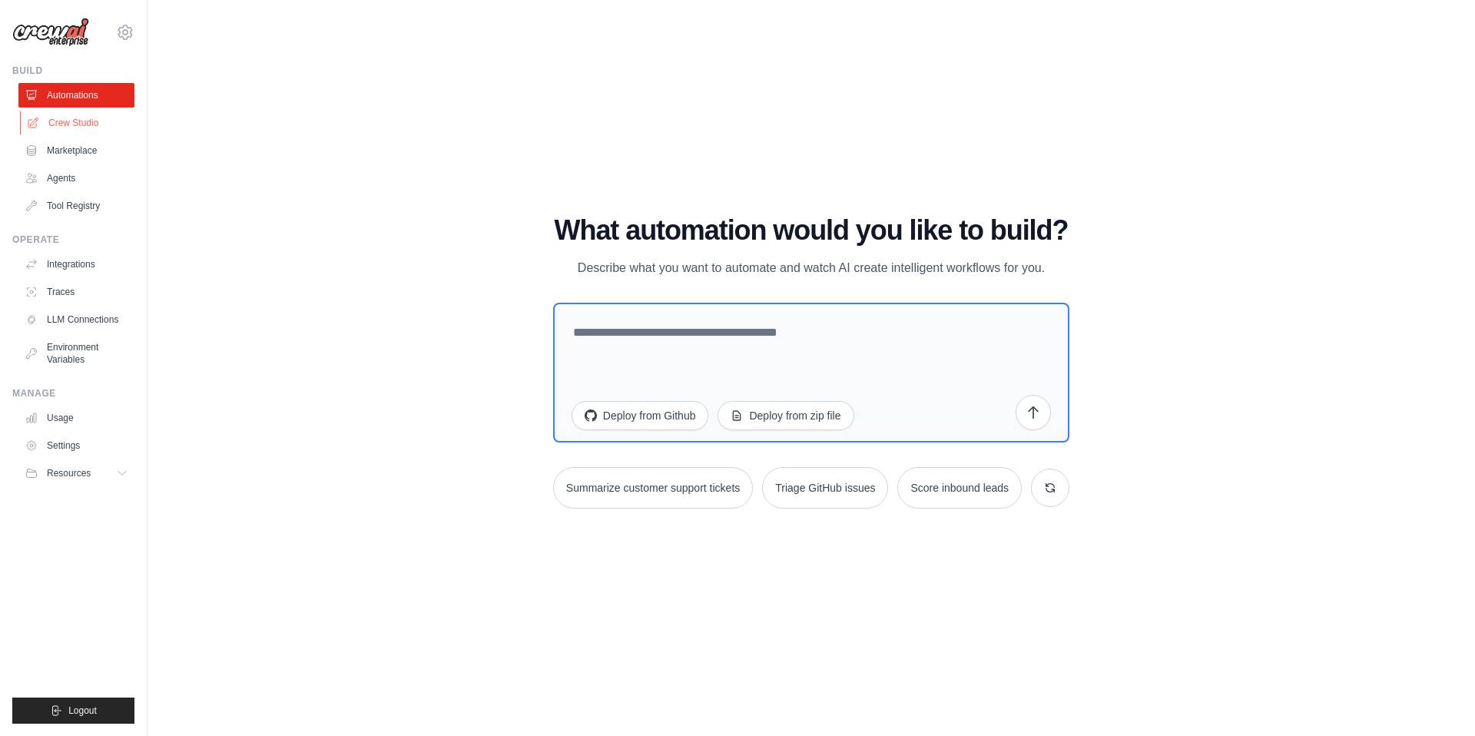  I want to click on a: Traces, so click(76, 292).